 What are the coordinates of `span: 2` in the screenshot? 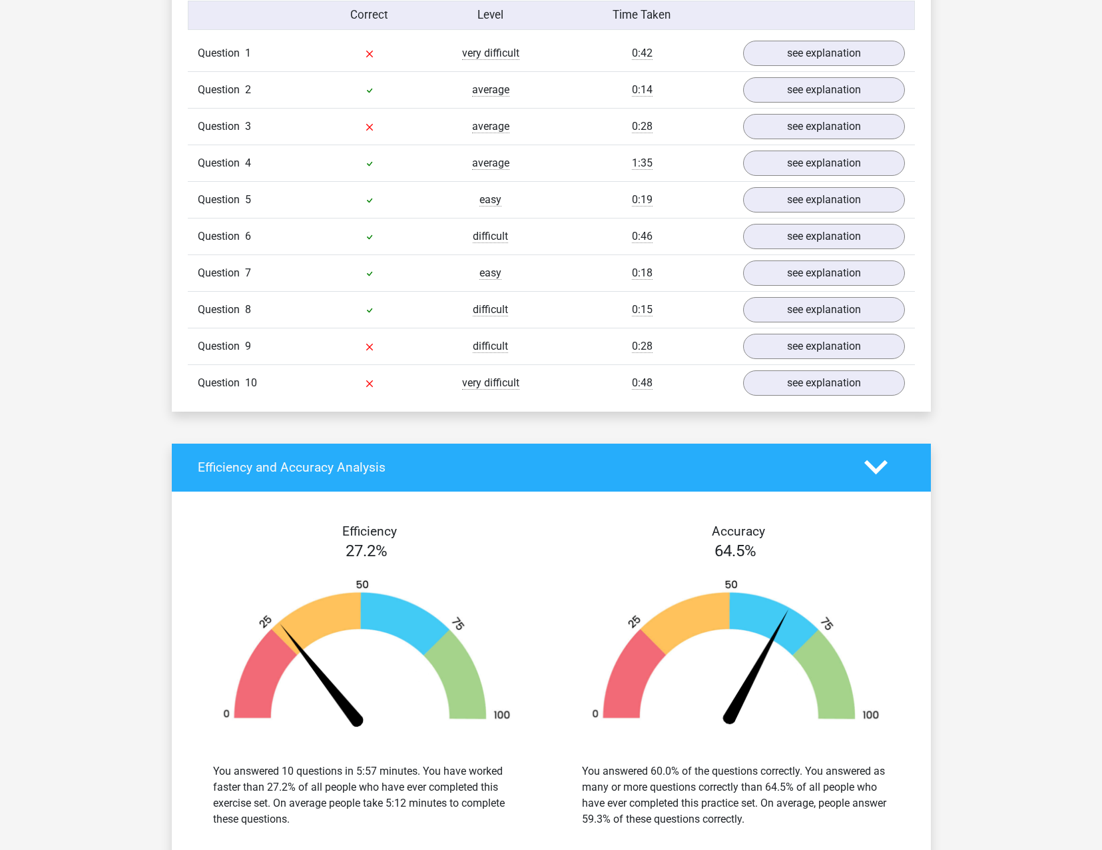 It's located at (248, 89).